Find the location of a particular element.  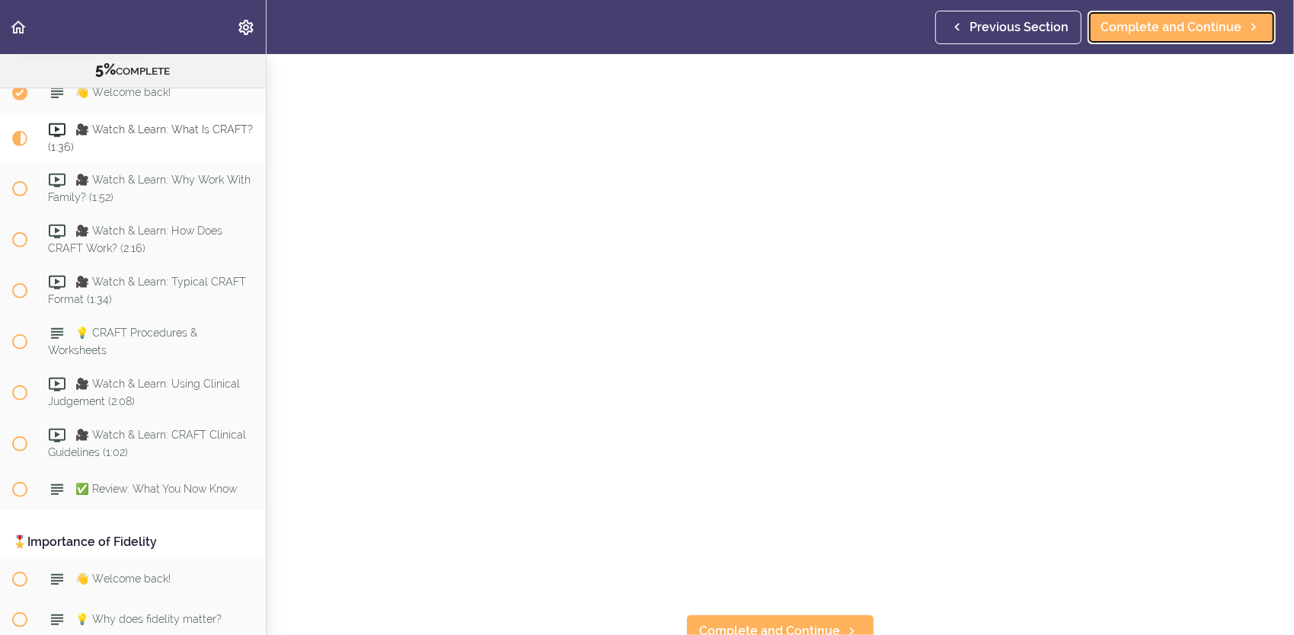

svg: Back to course curriculum is located at coordinates (18, 27).